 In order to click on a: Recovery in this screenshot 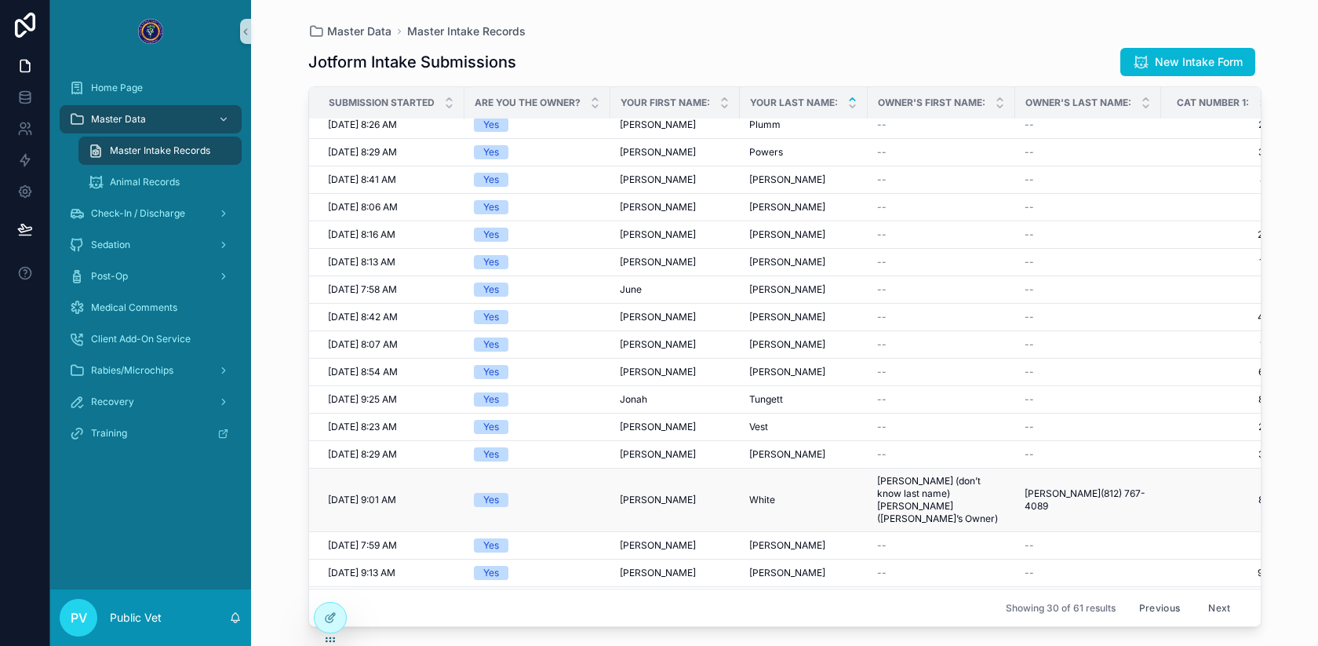, I will do `click(151, 402)`.